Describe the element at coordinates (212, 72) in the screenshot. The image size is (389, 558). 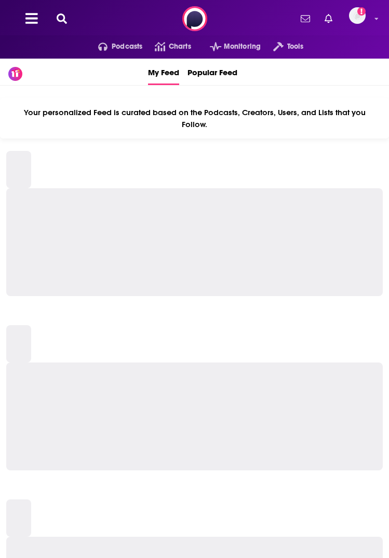
I see `a: Popular Feed` at that location.